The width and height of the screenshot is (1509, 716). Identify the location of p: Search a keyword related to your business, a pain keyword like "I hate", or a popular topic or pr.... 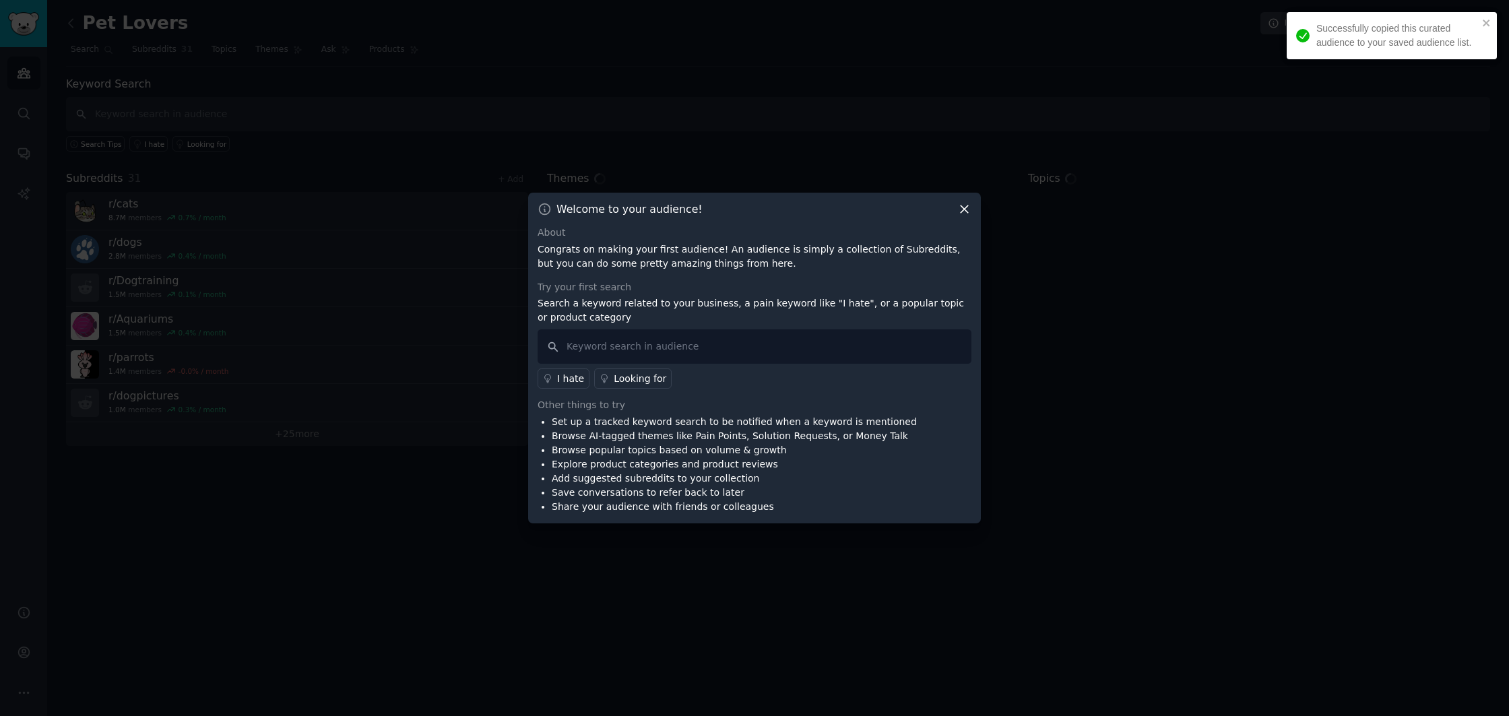
(755, 311).